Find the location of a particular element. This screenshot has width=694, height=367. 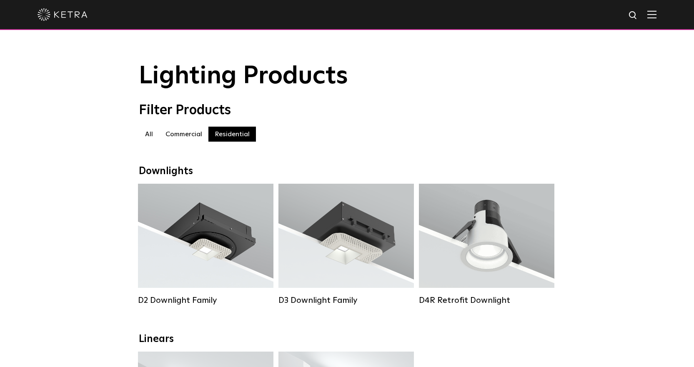

div: Filter Products is located at coordinates (347, 110).